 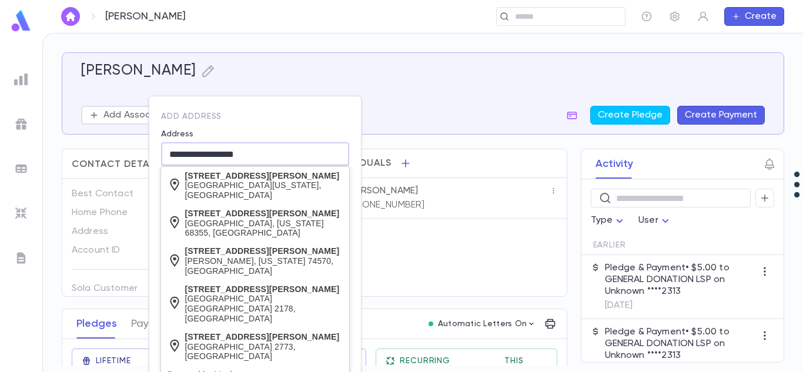 I want to click on label: Address, so click(x=177, y=134).